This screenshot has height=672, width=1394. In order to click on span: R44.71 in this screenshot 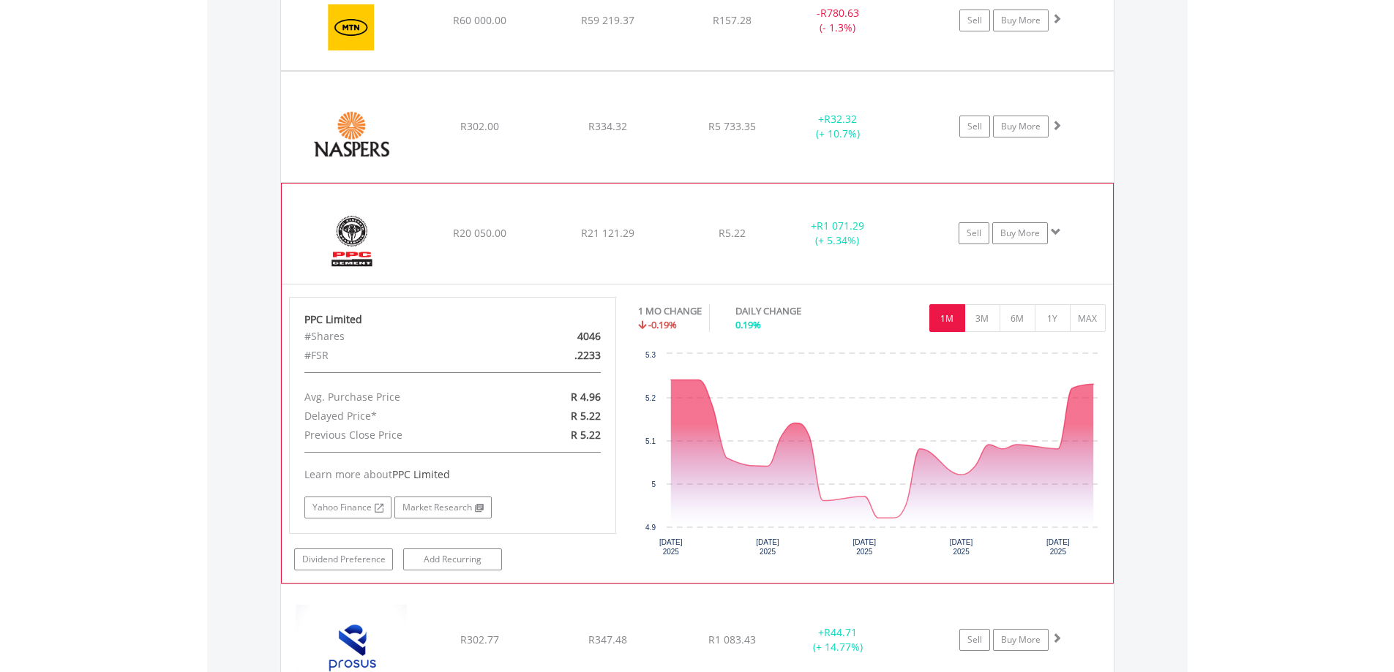, I will do `click(840, 632)`.